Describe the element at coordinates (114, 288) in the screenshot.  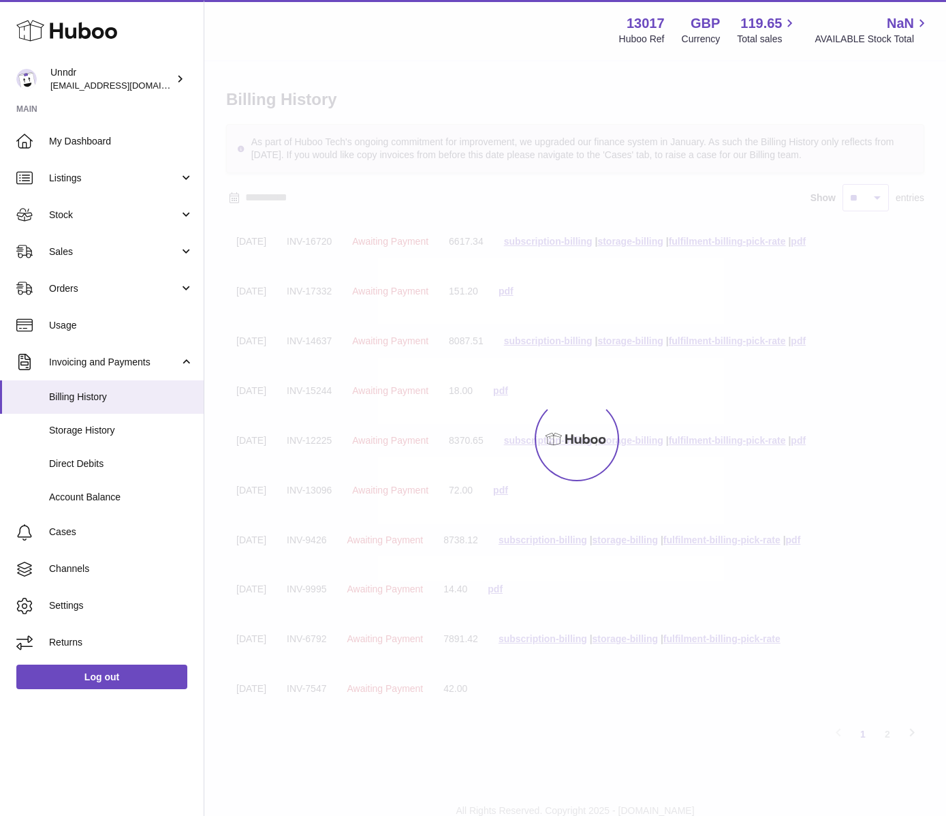
I see `span: Orders` at that location.